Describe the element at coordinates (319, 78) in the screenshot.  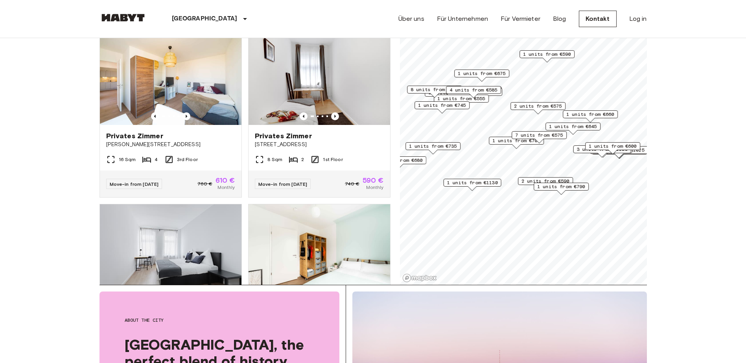
I see `img: Marketing picture of unit DE-01-074-001-01H` at that location.